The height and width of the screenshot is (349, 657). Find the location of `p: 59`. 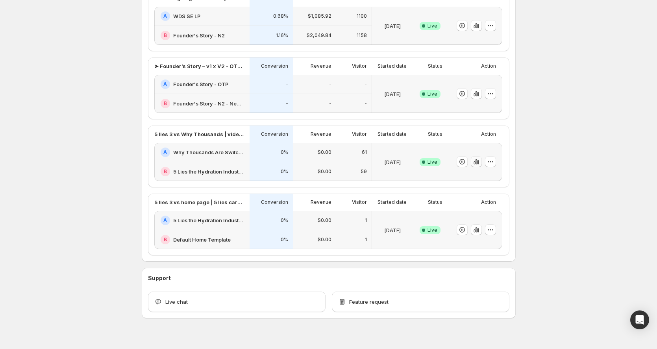

p: 59 is located at coordinates (363, 172).